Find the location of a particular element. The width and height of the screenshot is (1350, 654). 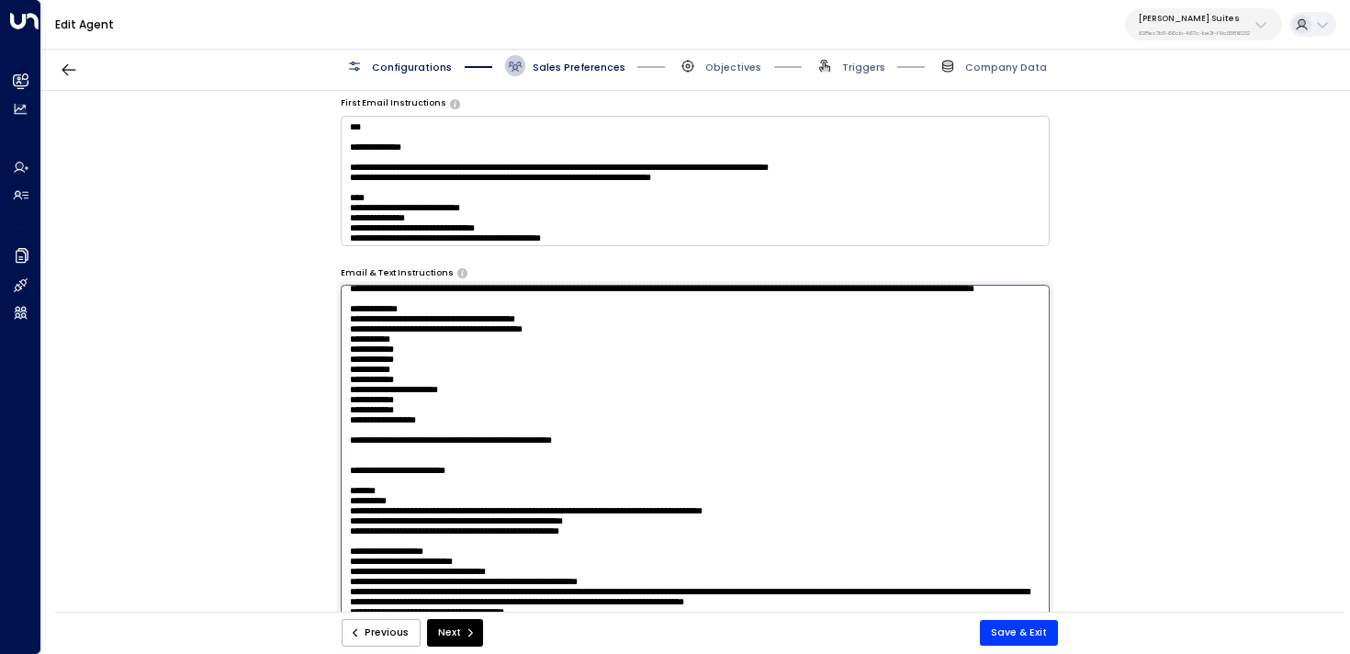

button: Save & Exit is located at coordinates (1019, 633).